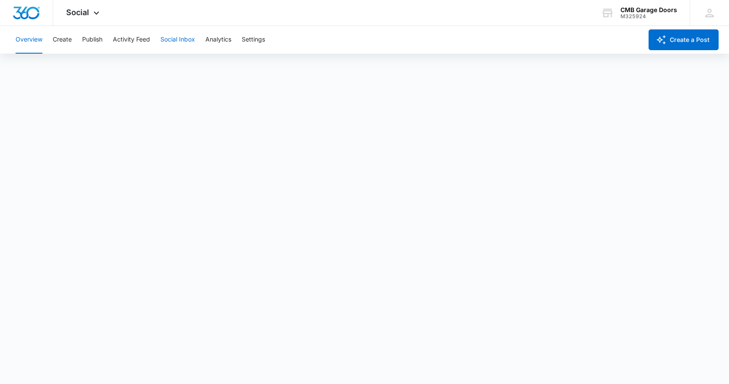  I want to click on div: account id, so click(649, 16).